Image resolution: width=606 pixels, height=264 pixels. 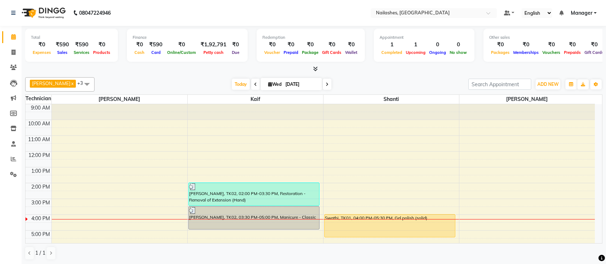 What do you see at coordinates (581, 13) in the screenshot?
I see `span: Manager` at bounding box center [581, 13].